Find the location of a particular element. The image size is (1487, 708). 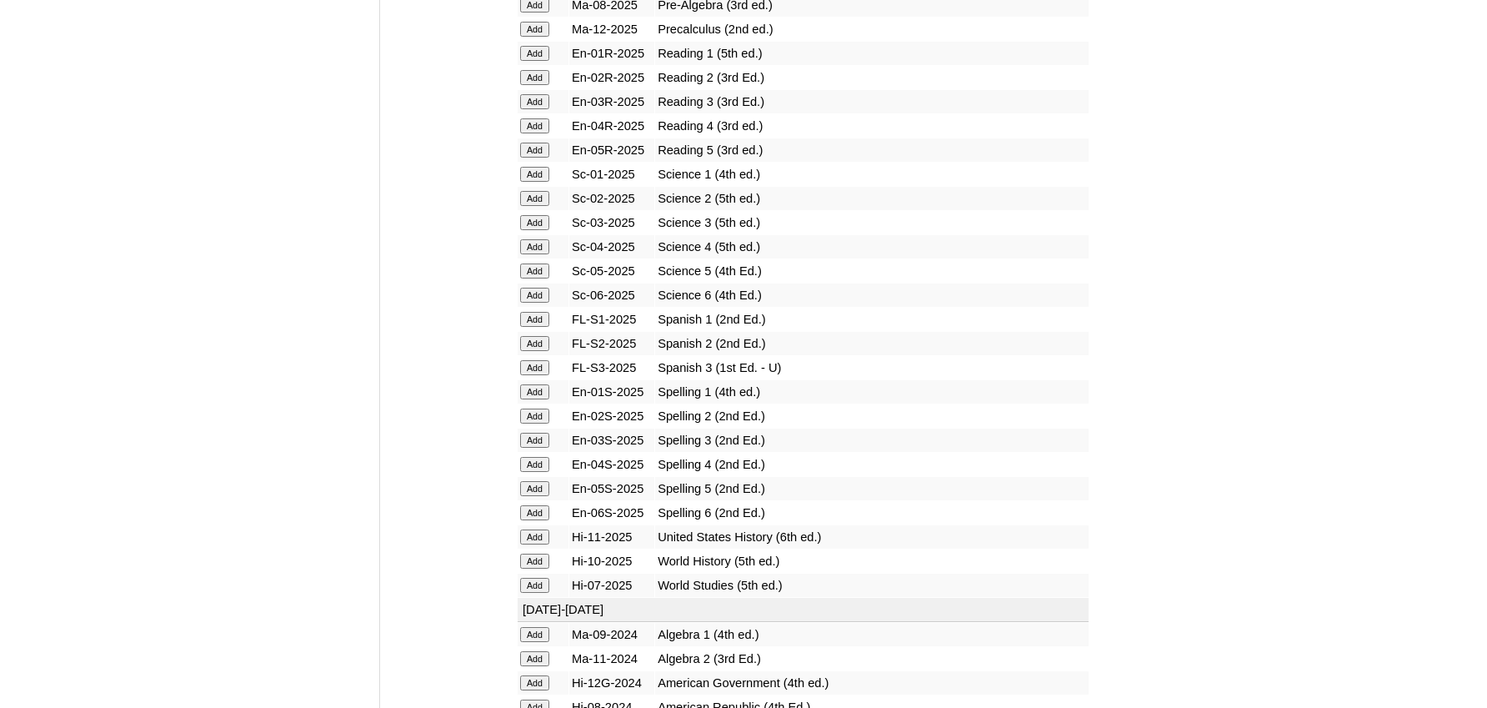

td: United States History (6th ed.) is located at coordinates (872, 537).